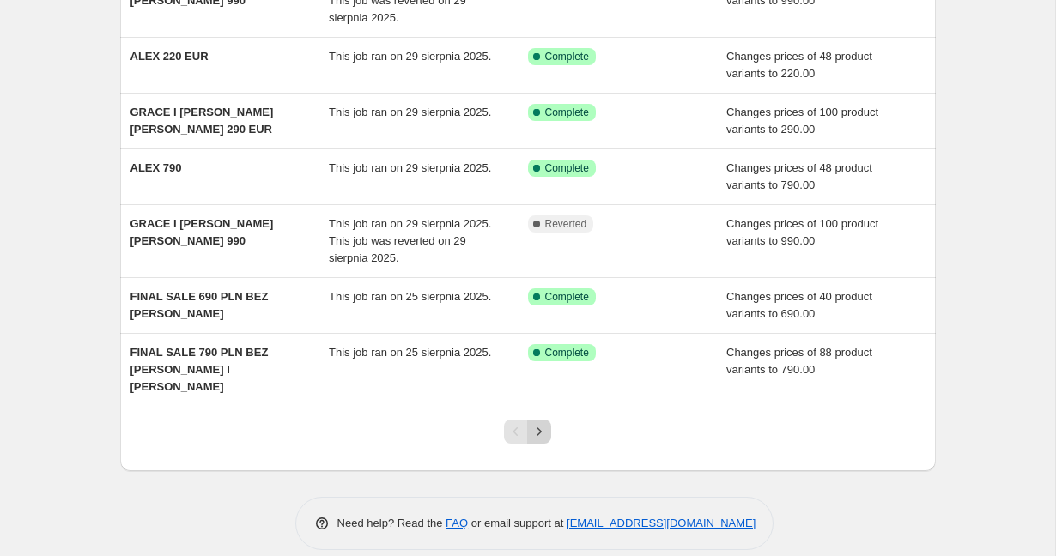  What do you see at coordinates (169, 56) in the screenshot?
I see `span: ALEX 220 EUR` at bounding box center [169, 56].